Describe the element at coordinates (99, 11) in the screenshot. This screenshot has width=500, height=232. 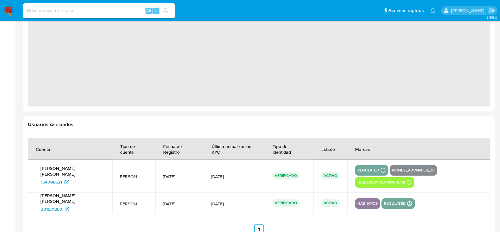
I see `input: Buscar usuario o caso...` at that location.